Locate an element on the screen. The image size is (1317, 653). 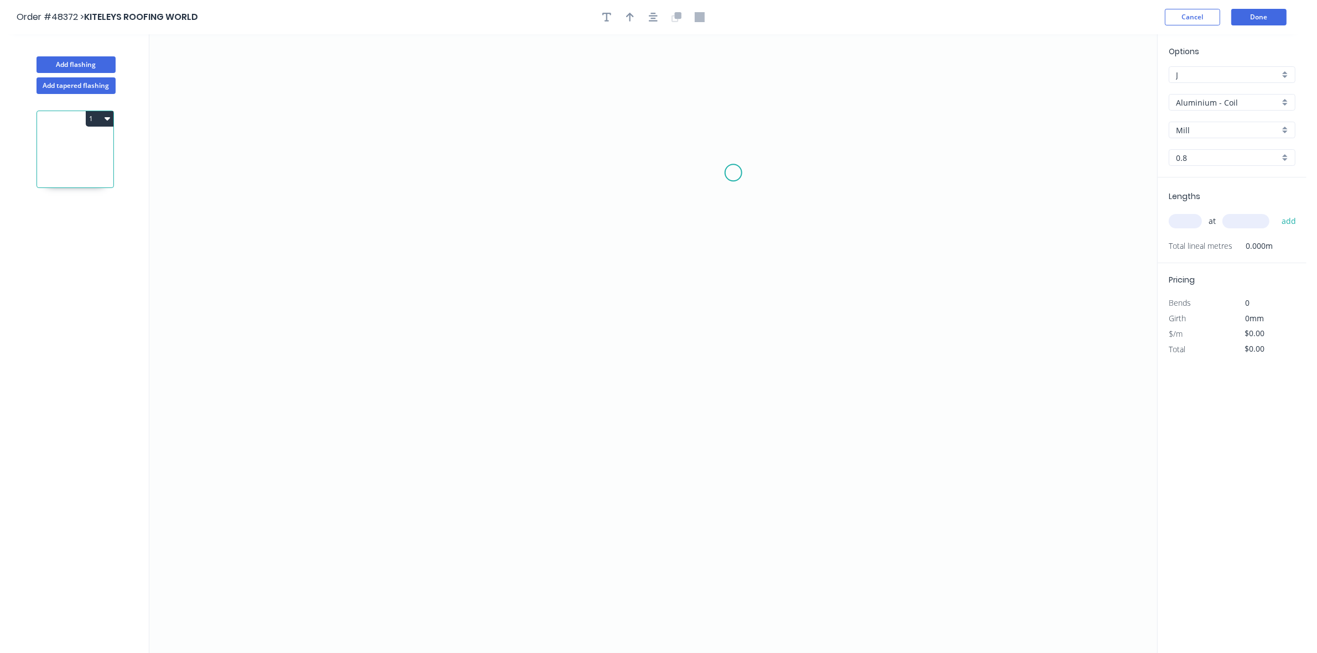
span: Pricing is located at coordinates (1182, 280).